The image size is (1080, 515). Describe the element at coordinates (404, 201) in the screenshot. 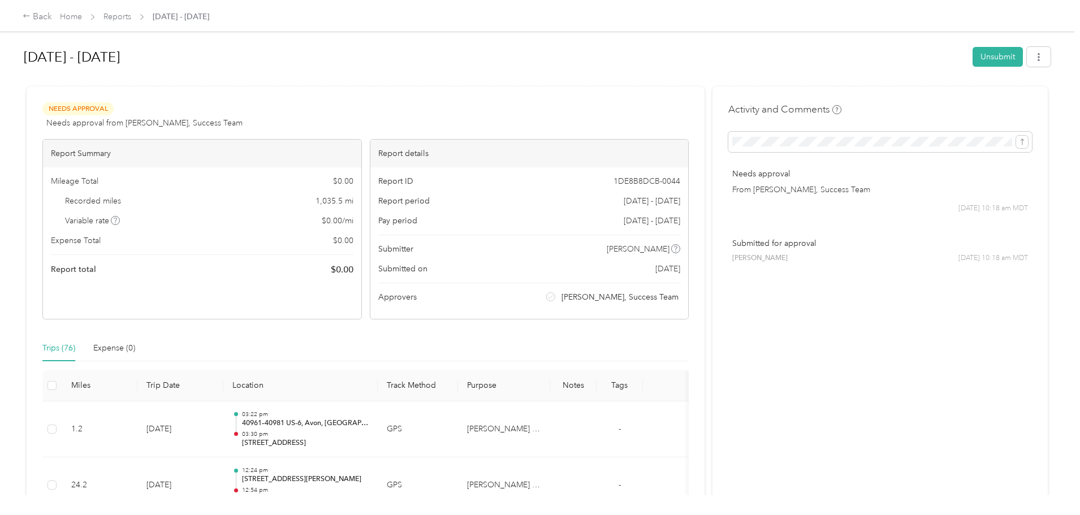

I see `span: Report period` at that location.